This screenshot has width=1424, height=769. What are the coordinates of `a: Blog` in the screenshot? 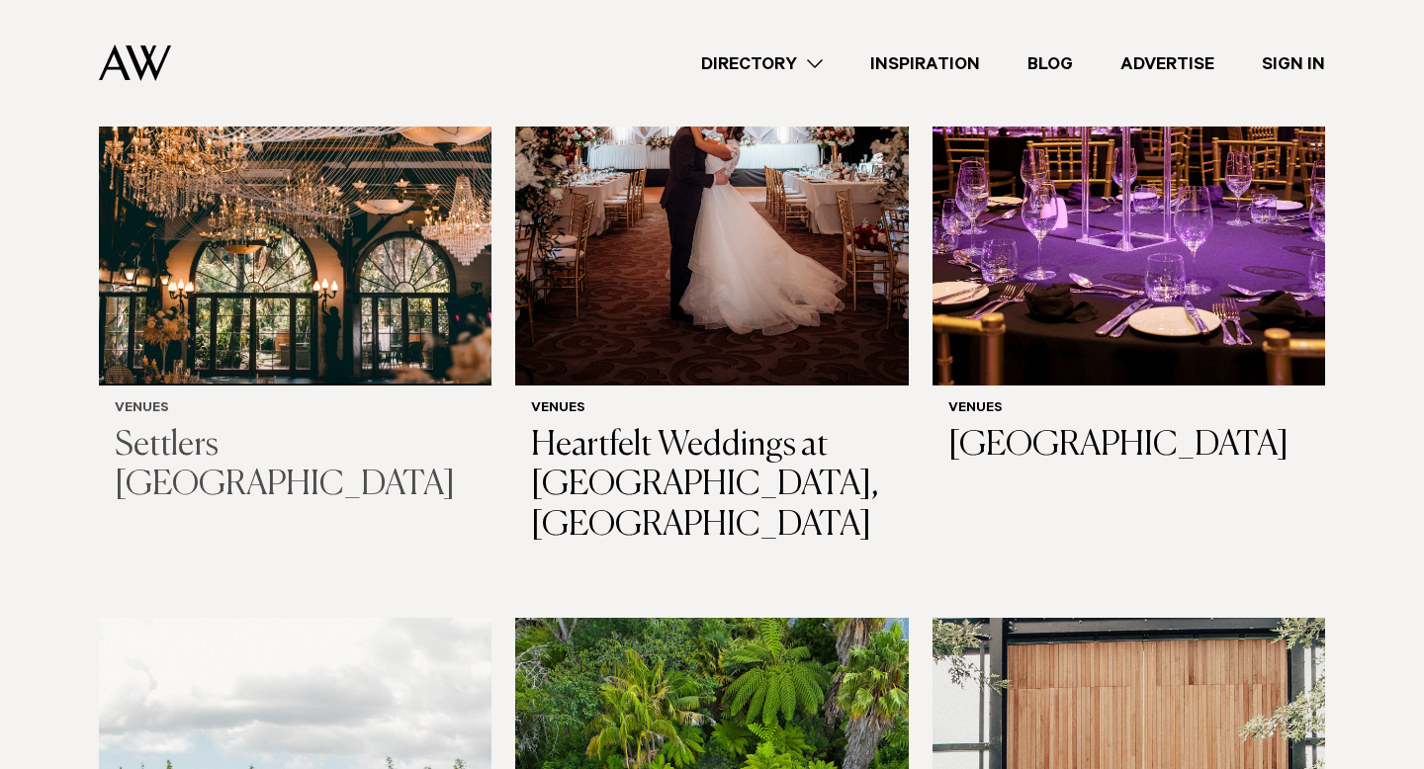 It's located at (1050, 63).